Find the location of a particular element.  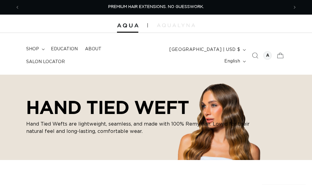

span: English is located at coordinates (232, 61).